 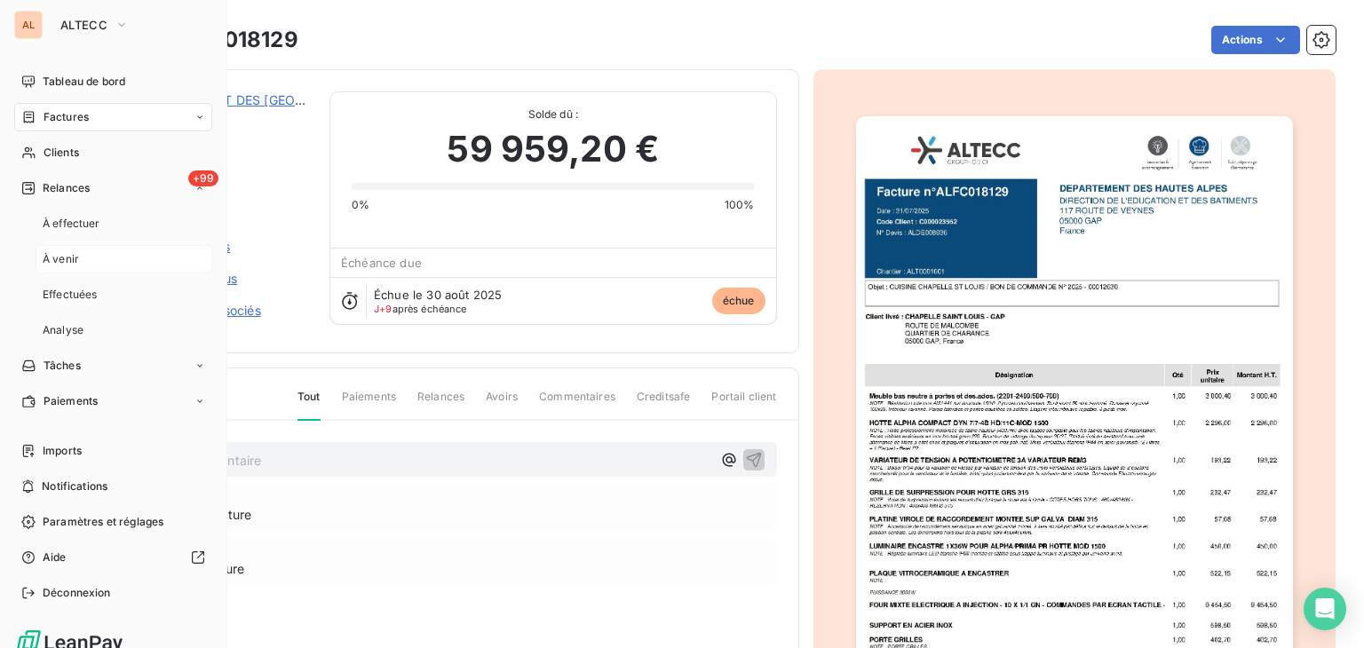 What do you see at coordinates (66, 117) in the screenshot?
I see `span: Factures` at bounding box center [66, 117].